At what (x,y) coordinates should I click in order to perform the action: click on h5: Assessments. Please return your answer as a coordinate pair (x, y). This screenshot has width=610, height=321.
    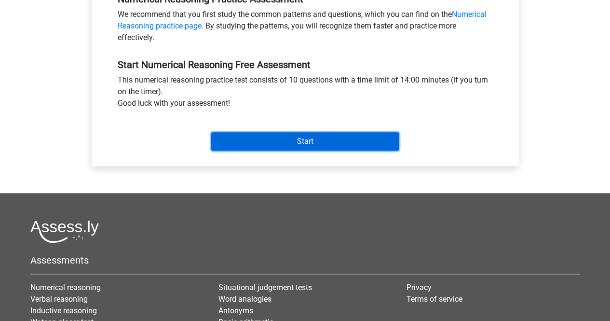
    Looking at the image, I should click on (305, 260).